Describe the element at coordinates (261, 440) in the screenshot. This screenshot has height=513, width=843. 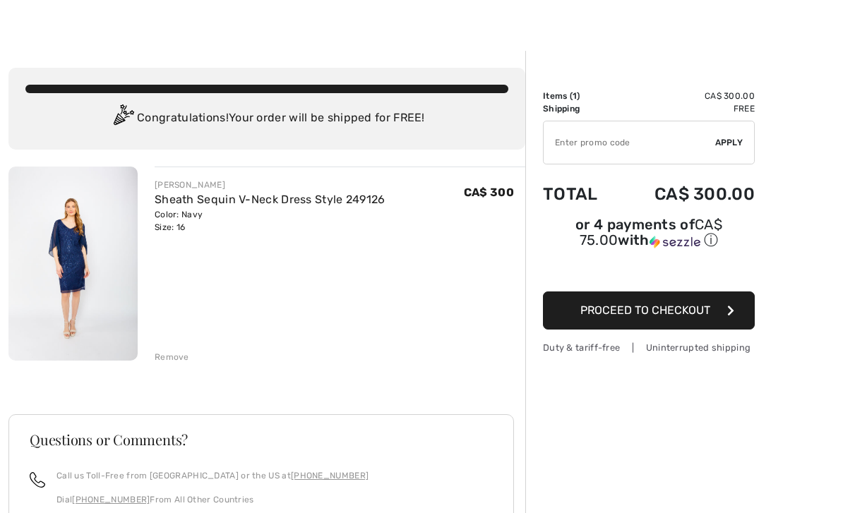
I see `h3: Questions or Comments?` at that location.